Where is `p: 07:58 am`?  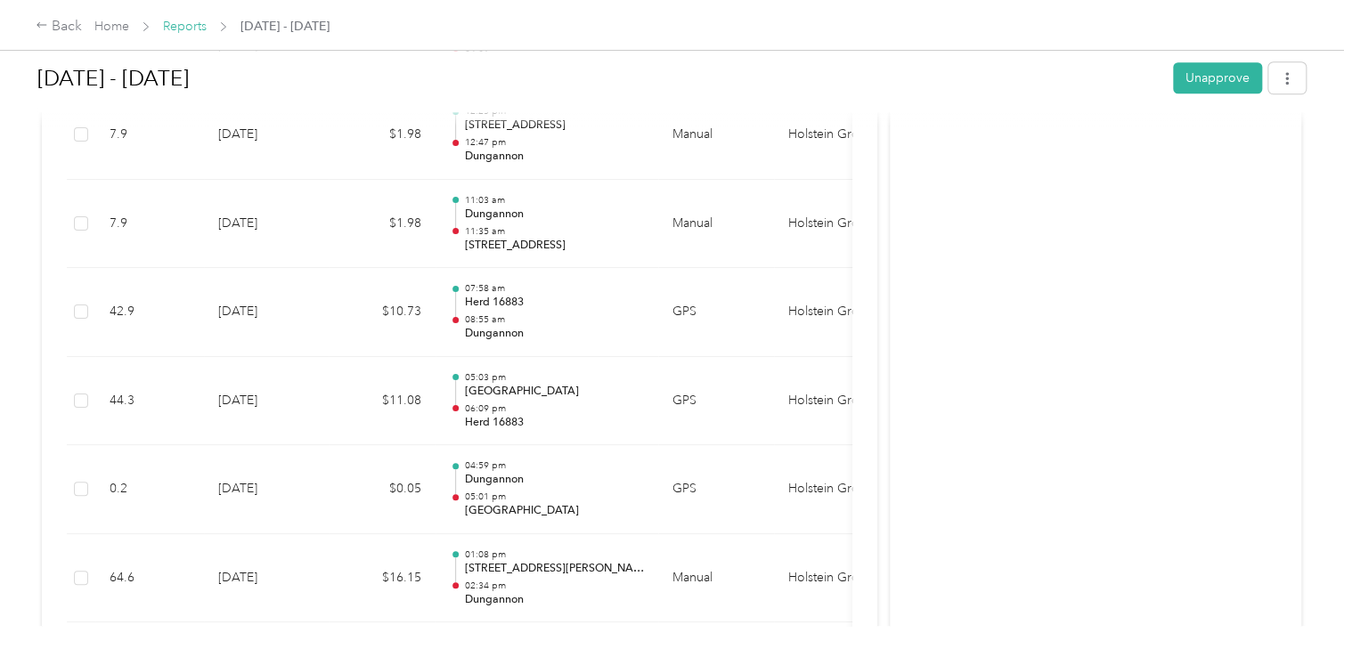 p: 07:58 am is located at coordinates (554, 289).